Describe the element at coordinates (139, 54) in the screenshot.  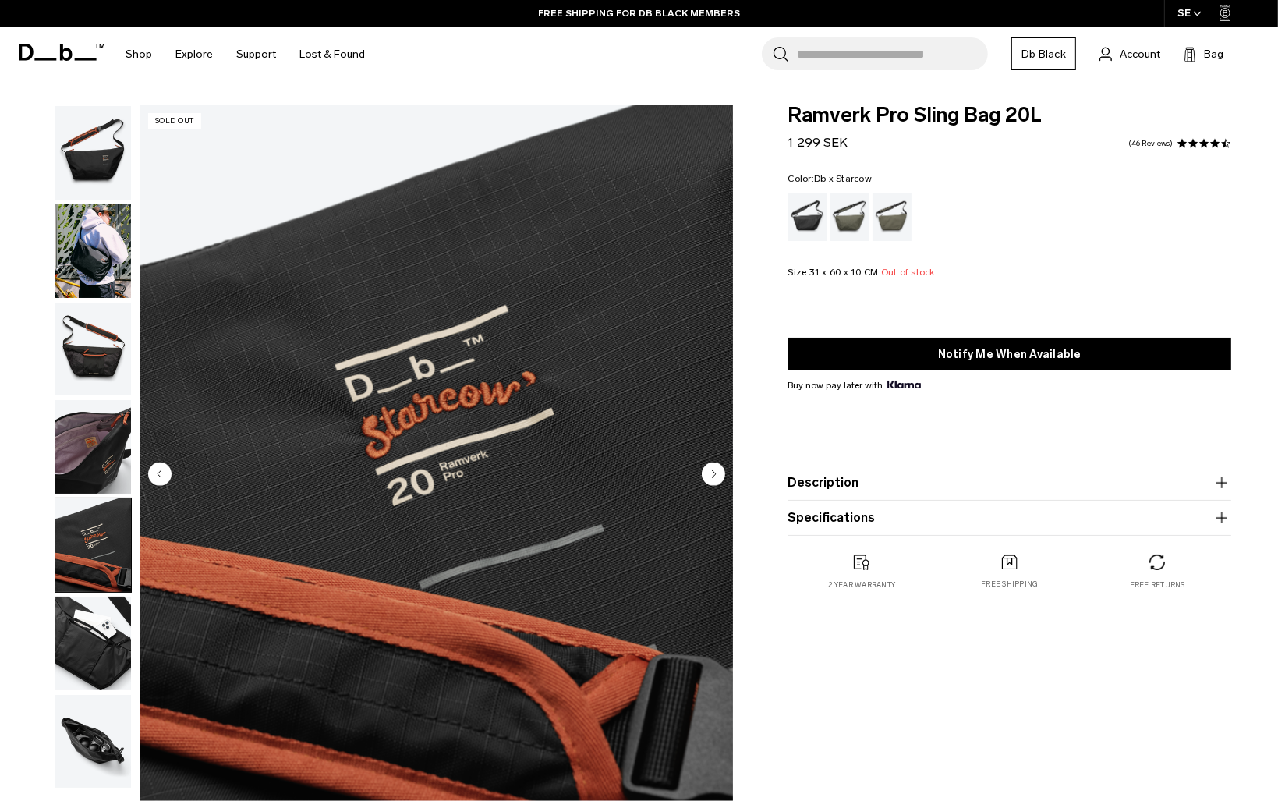
I see `a: Shop` at that location.